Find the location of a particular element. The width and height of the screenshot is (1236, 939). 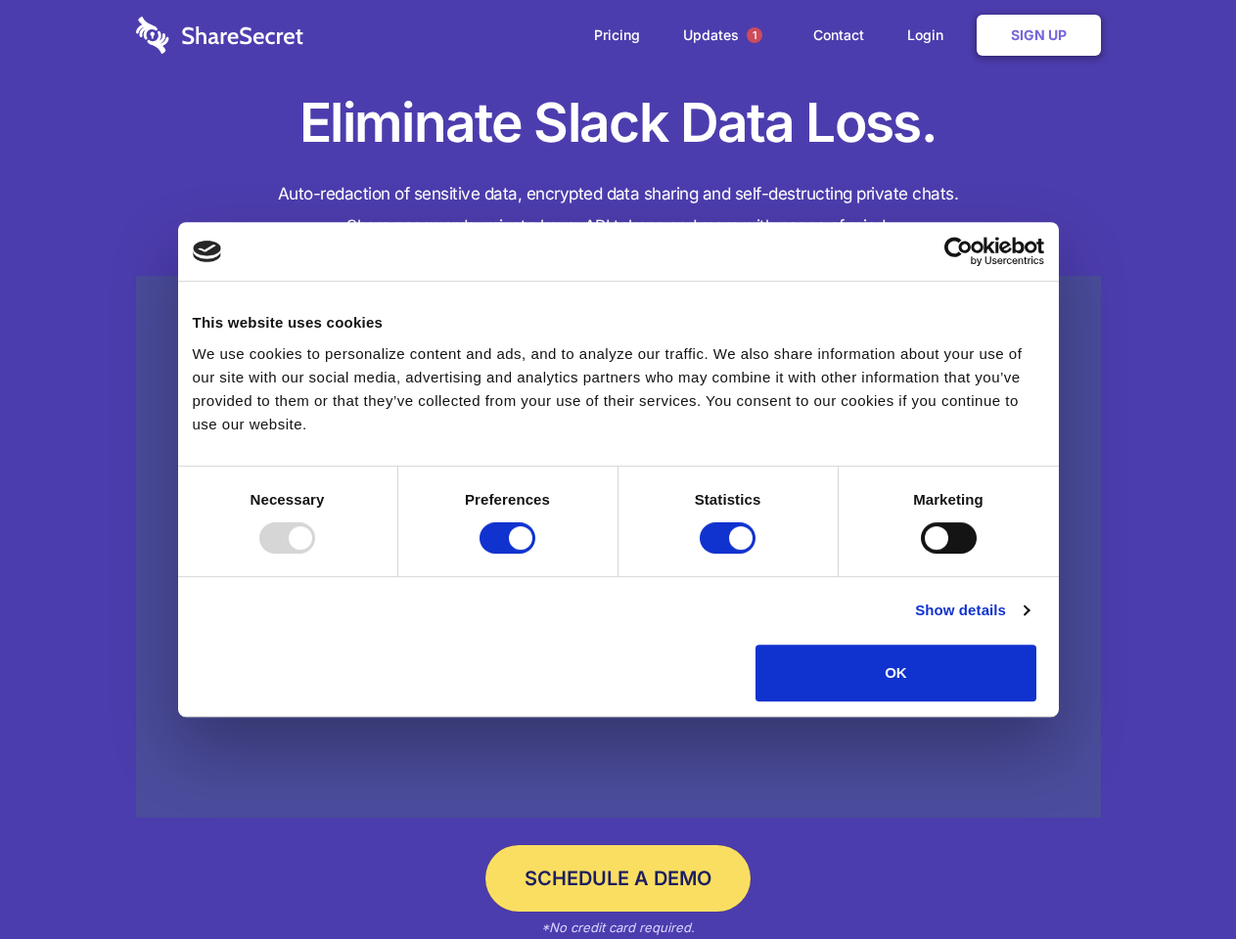

strong: Marketing is located at coordinates (948, 499).